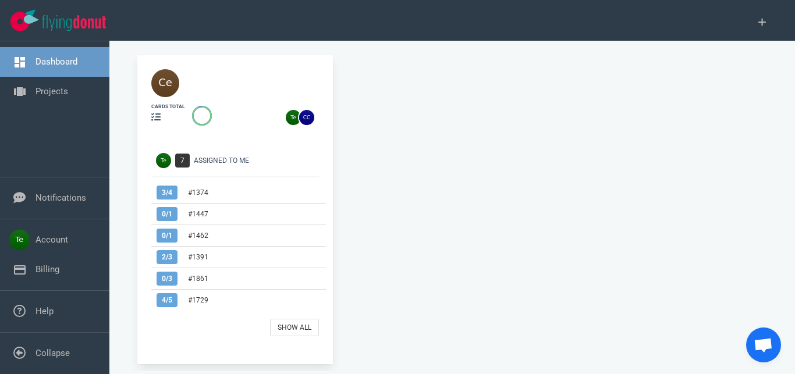 The image size is (795, 374). What do you see at coordinates (764, 345) in the screenshot?
I see `div: Chat abierto` at bounding box center [764, 345].